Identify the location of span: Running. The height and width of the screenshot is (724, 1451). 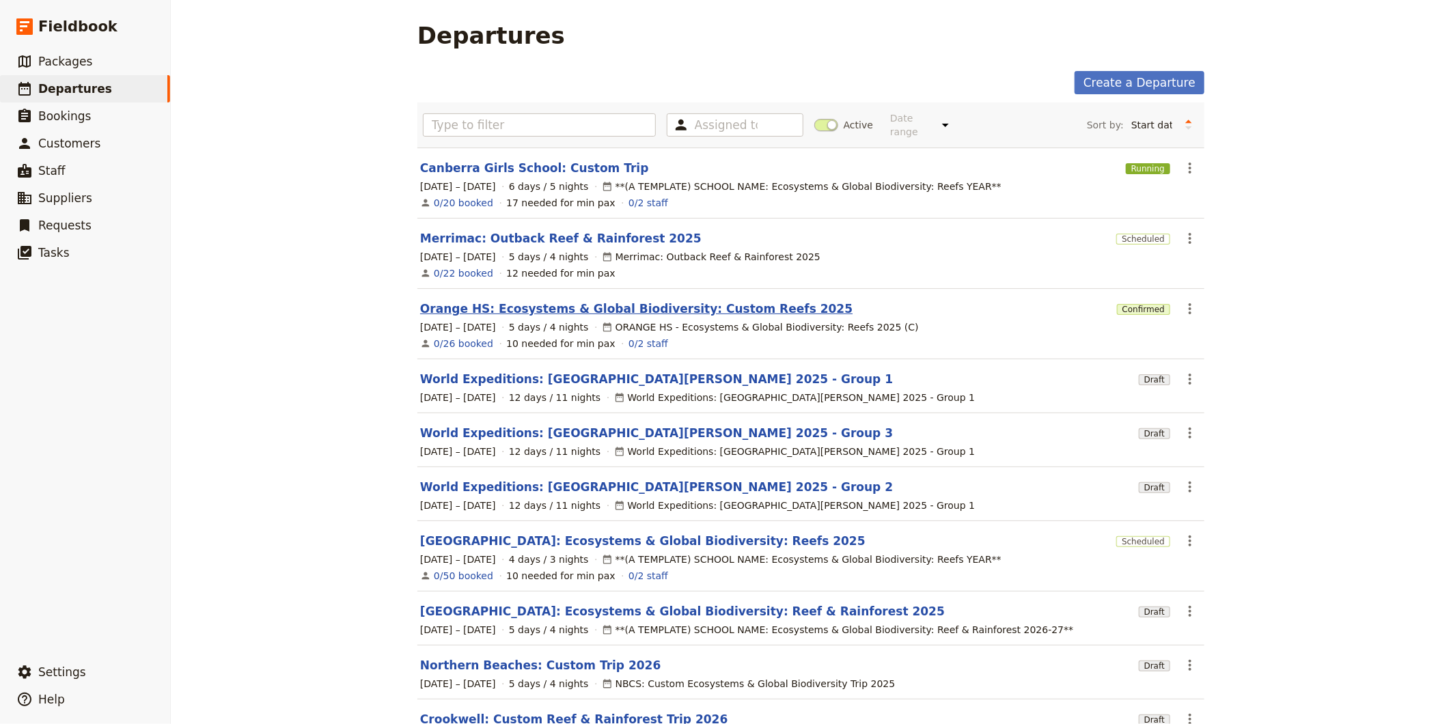
(1148, 169).